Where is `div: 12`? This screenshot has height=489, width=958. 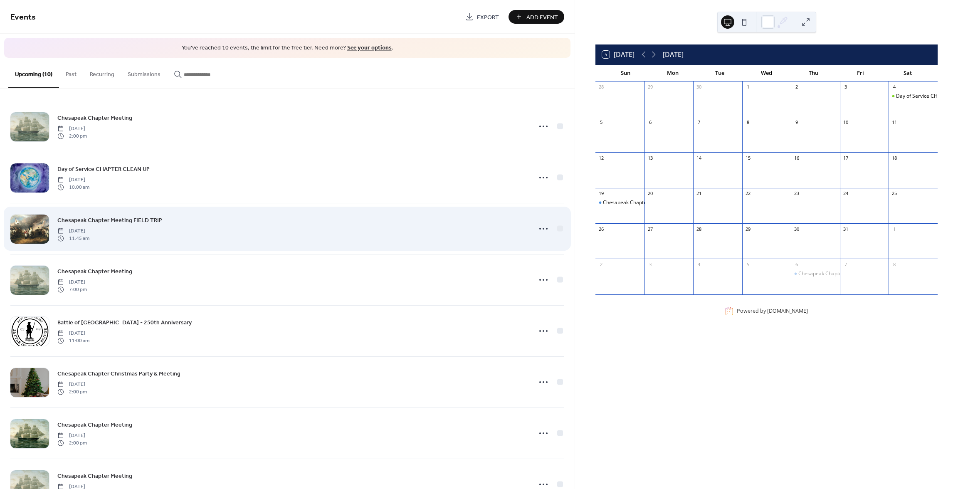 div: 12 is located at coordinates (601, 158).